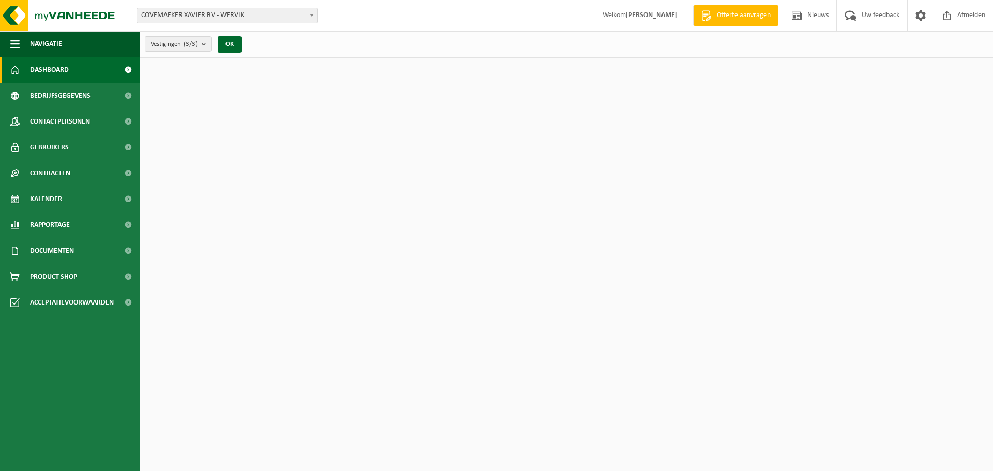 The image size is (993, 471). Describe the element at coordinates (52, 251) in the screenshot. I see `span: Documenten` at that location.